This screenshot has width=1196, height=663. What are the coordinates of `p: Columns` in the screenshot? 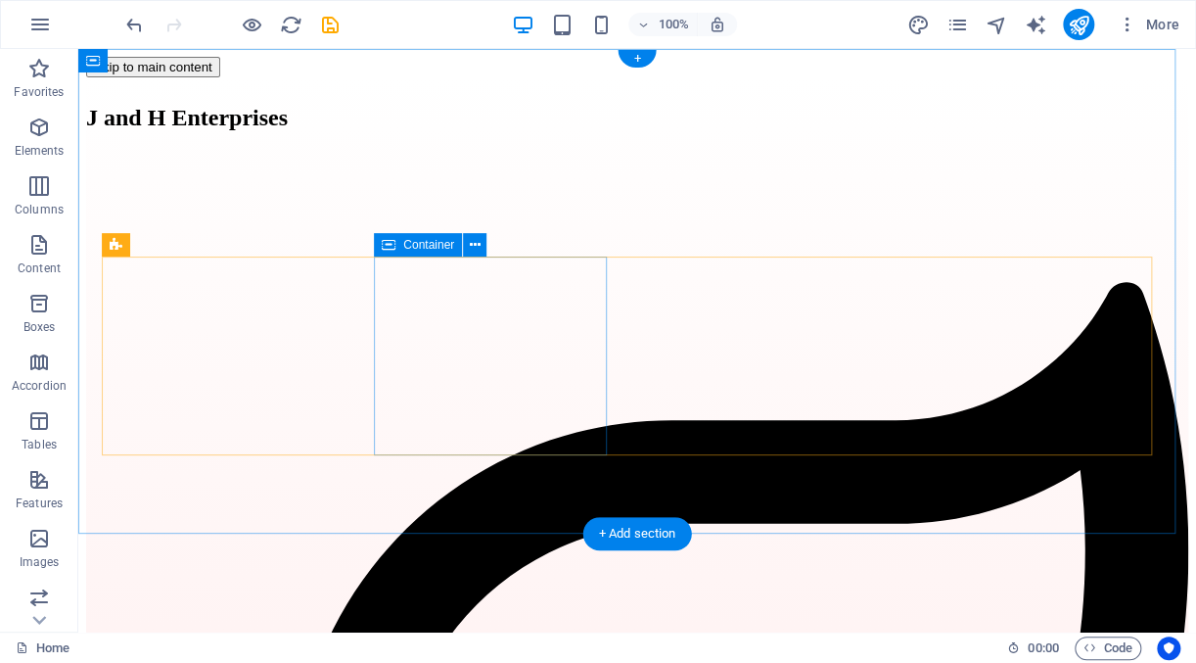 It's located at (39, 210).